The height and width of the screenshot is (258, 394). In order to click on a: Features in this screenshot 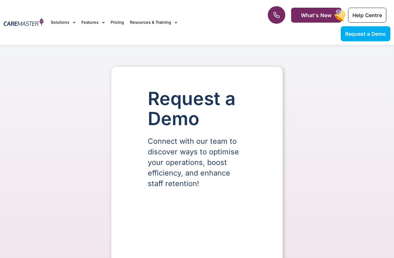, I will do `click(93, 22)`.